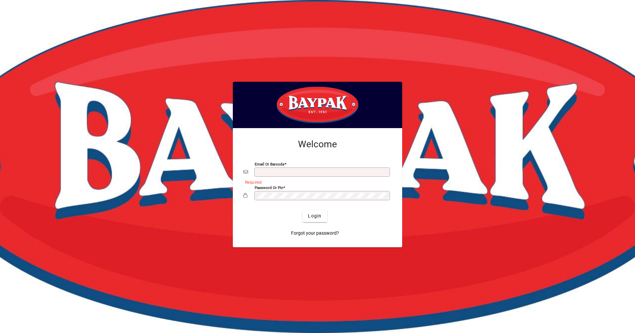  I want to click on span: Login, so click(315, 216).